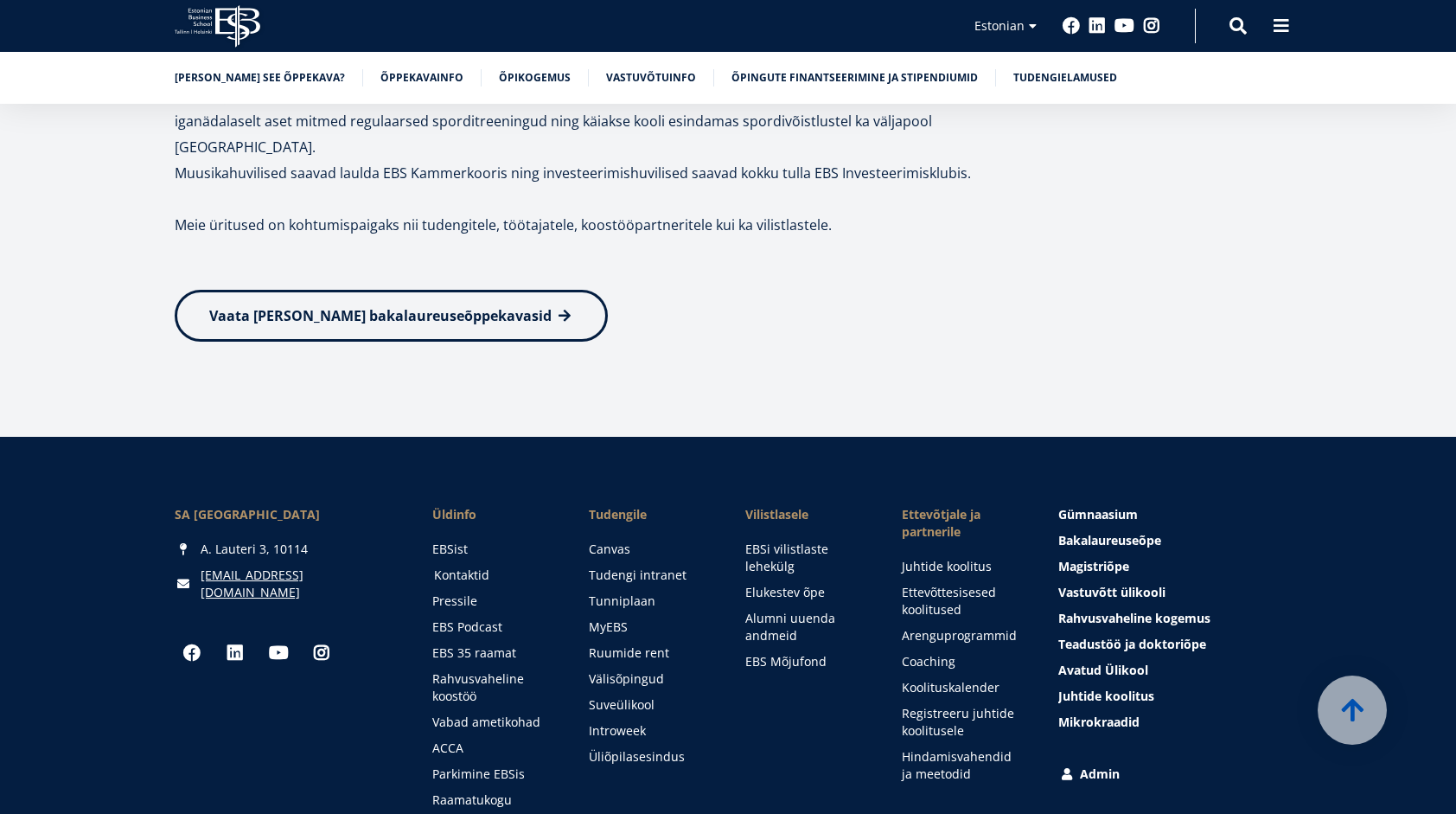 The height and width of the screenshot is (814, 1456). Describe the element at coordinates (1106, 696) in the screenshot. I see `span: Juhtide koolitus` at that location.